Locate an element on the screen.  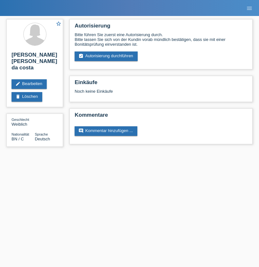
a: commentKommentar hinzufügen ... is located at coordinates (106, 131).